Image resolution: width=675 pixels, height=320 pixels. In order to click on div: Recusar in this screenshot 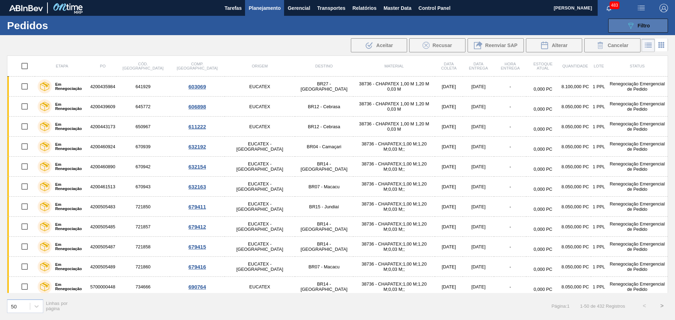, I will do `click(438, 45)`.